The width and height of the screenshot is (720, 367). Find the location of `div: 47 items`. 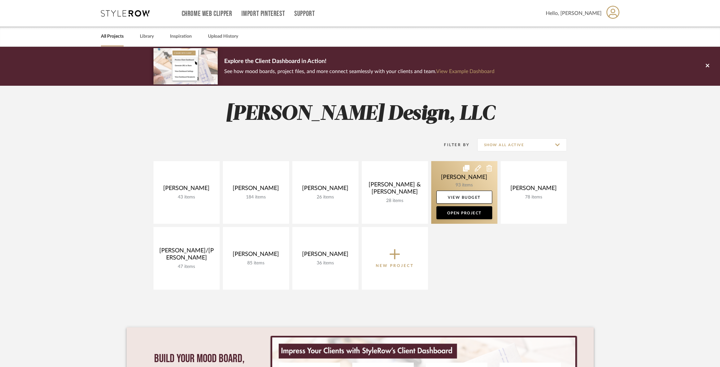

div: 47 items is located at coordinates (187, 266).